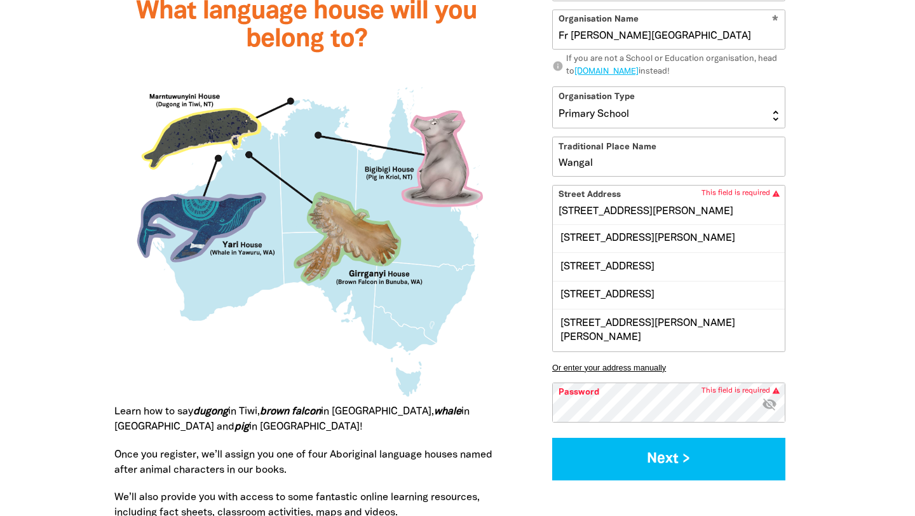 The width and height of the screenshot is (915, 516). I want to click on button: Or enter your address manually, so click(669, 367).